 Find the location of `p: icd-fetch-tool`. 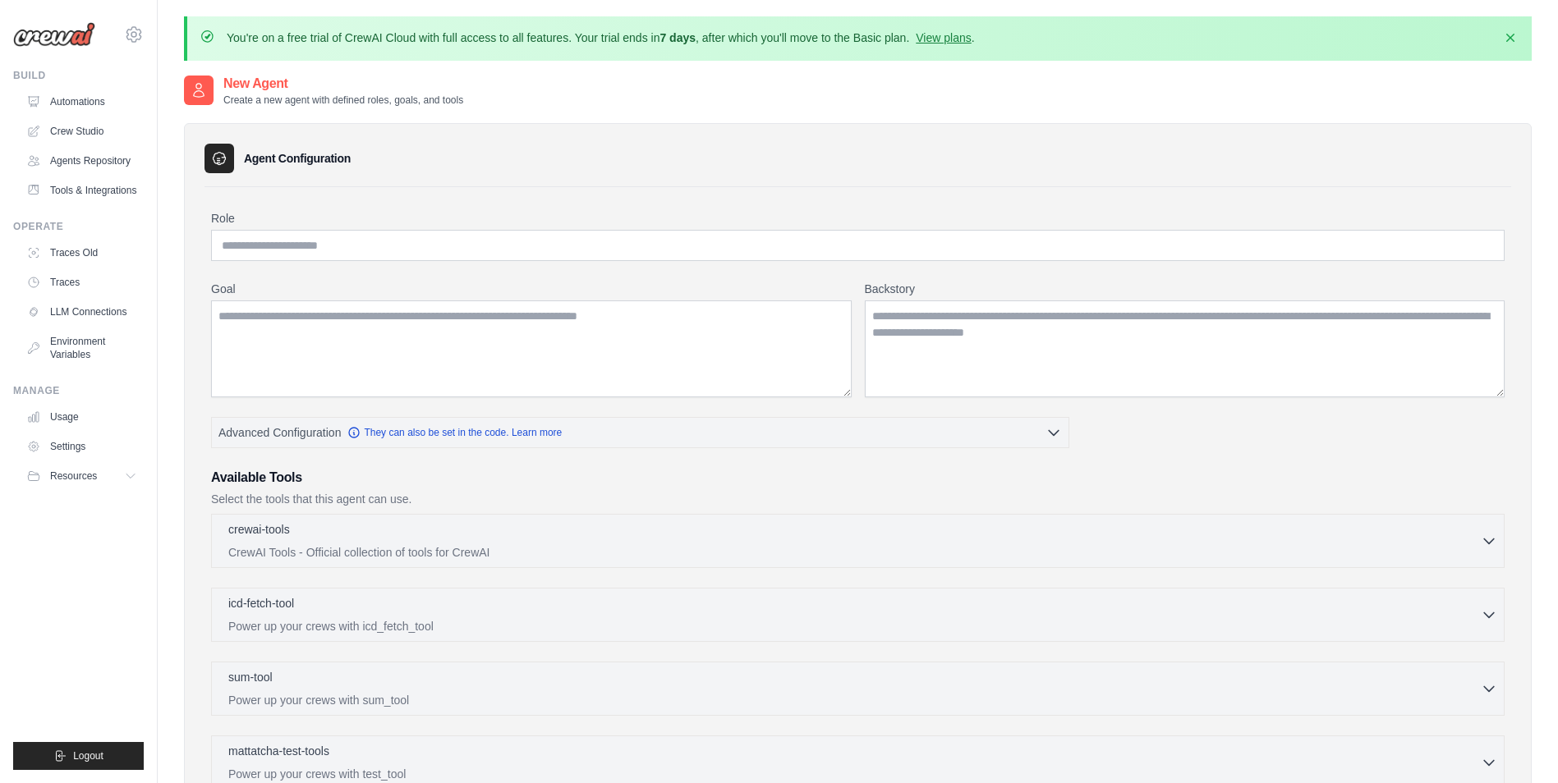

p: icd-fetch-tool is located at coordinates (261, 604).